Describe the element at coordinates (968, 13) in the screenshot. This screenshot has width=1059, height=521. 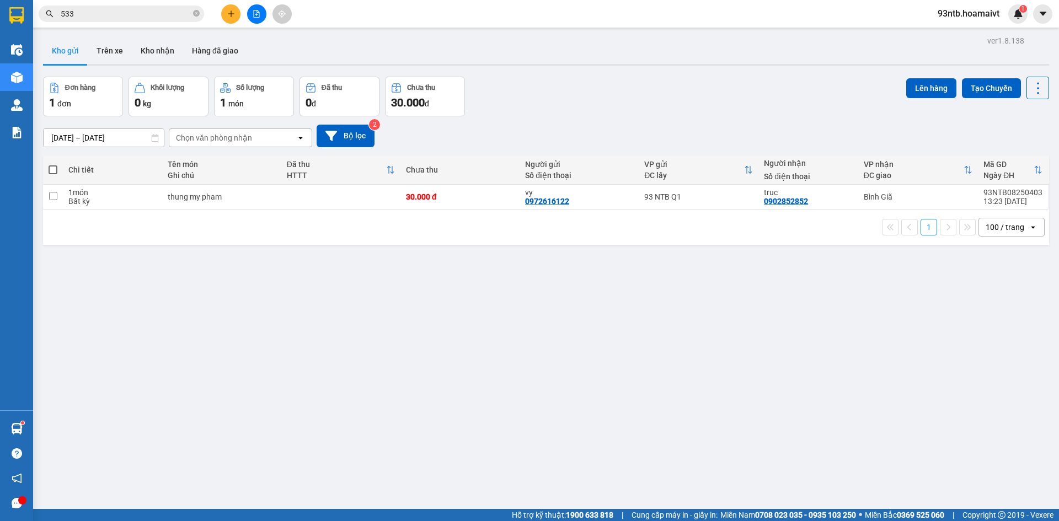
I see `span: 93ntb.hoamaivt` at that location.